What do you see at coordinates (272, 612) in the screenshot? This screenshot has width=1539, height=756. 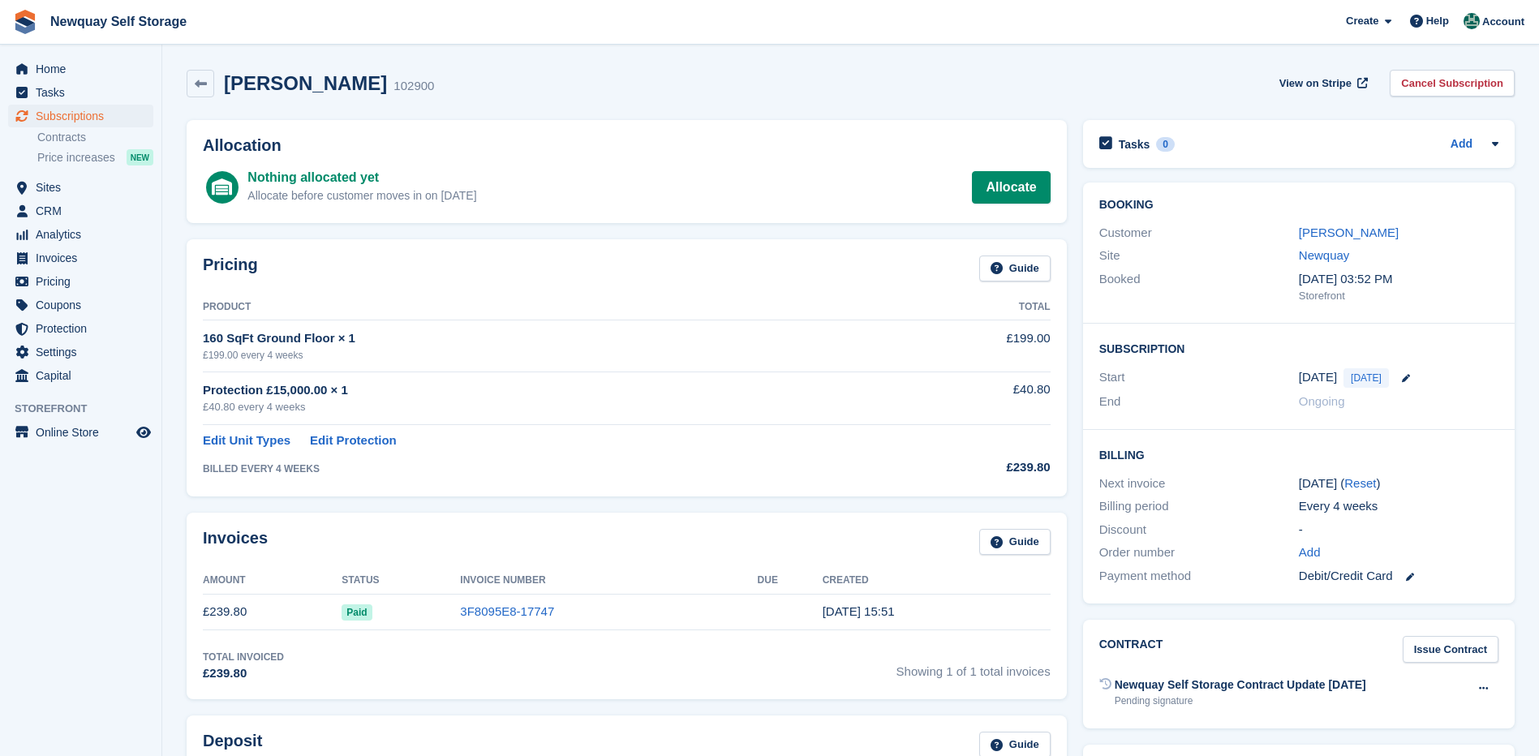 I see `td: £239.80` at bounding box center [272, 612].